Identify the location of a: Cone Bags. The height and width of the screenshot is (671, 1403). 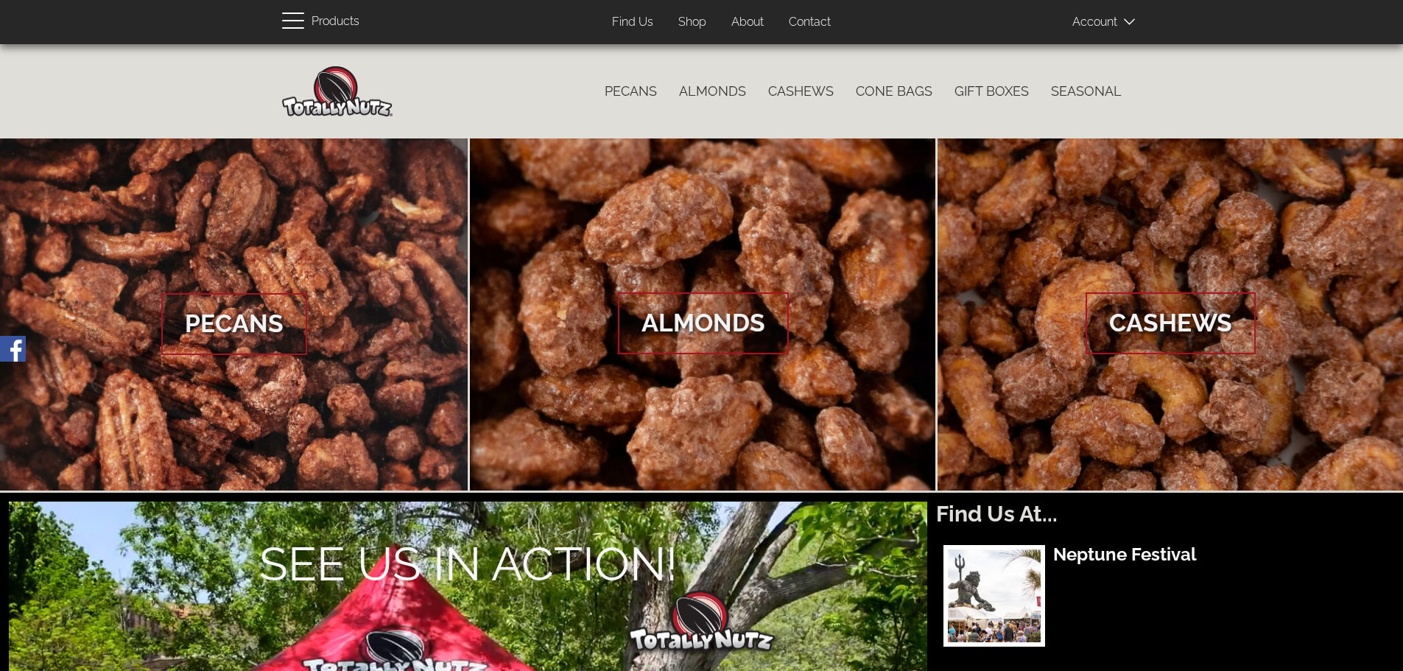
(894, 91).